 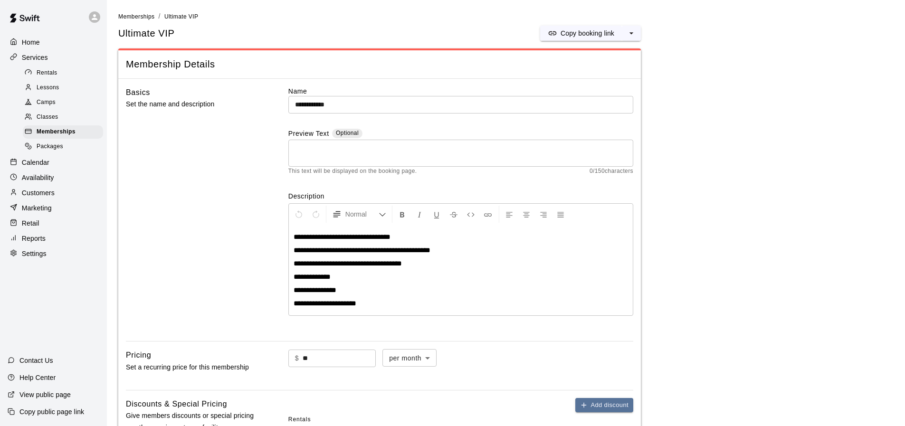 What do you see at coordinates (63, 147) in the screenshot?
I see `div: Packages` at bounding box center [63, 147].